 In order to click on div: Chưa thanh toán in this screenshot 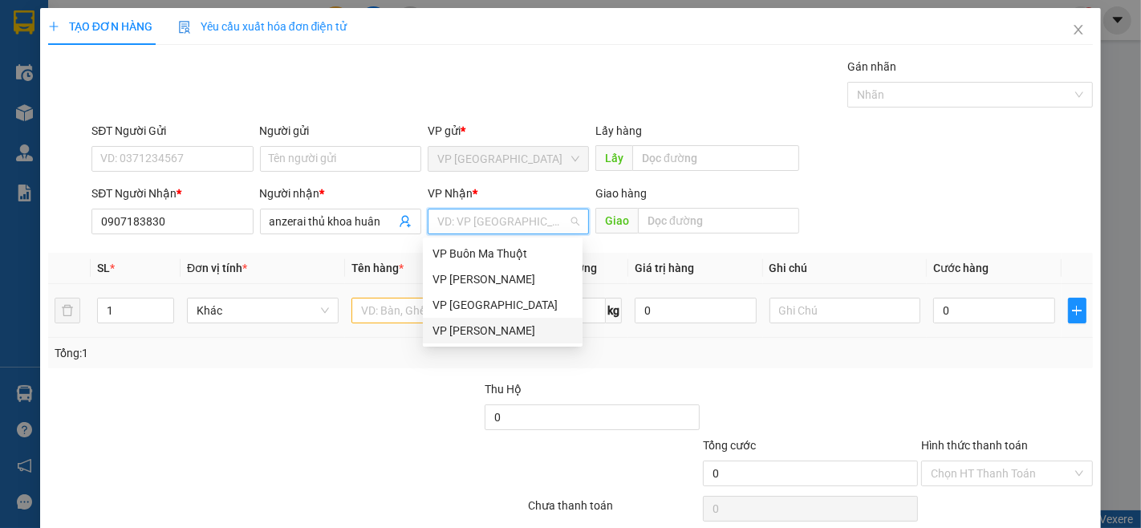, I will do `click(615, 510)`.